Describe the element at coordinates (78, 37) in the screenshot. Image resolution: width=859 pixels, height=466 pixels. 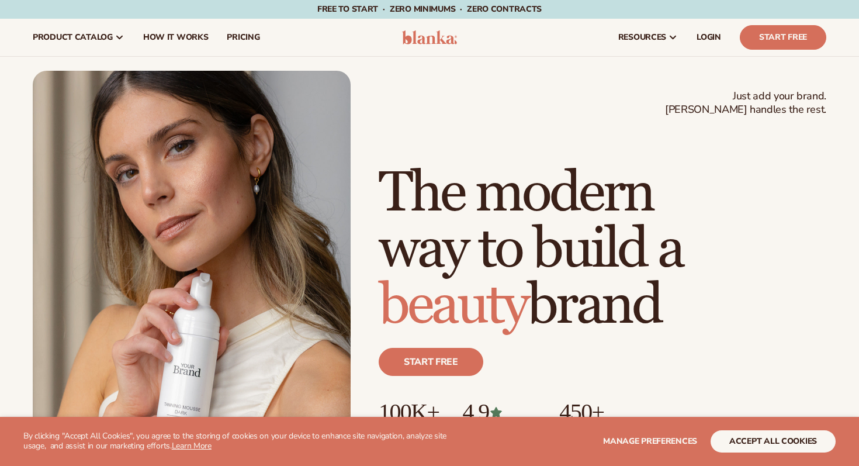
I see `a: product catalog` at that location.